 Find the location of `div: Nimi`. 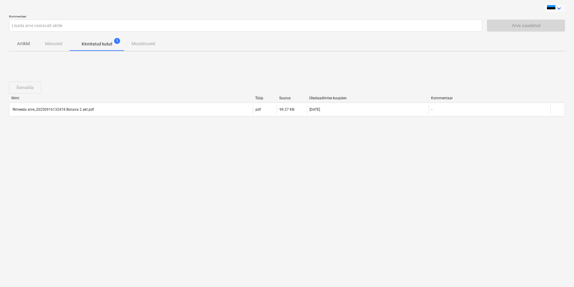

div: Nimi is located at coordinates (131, 98).